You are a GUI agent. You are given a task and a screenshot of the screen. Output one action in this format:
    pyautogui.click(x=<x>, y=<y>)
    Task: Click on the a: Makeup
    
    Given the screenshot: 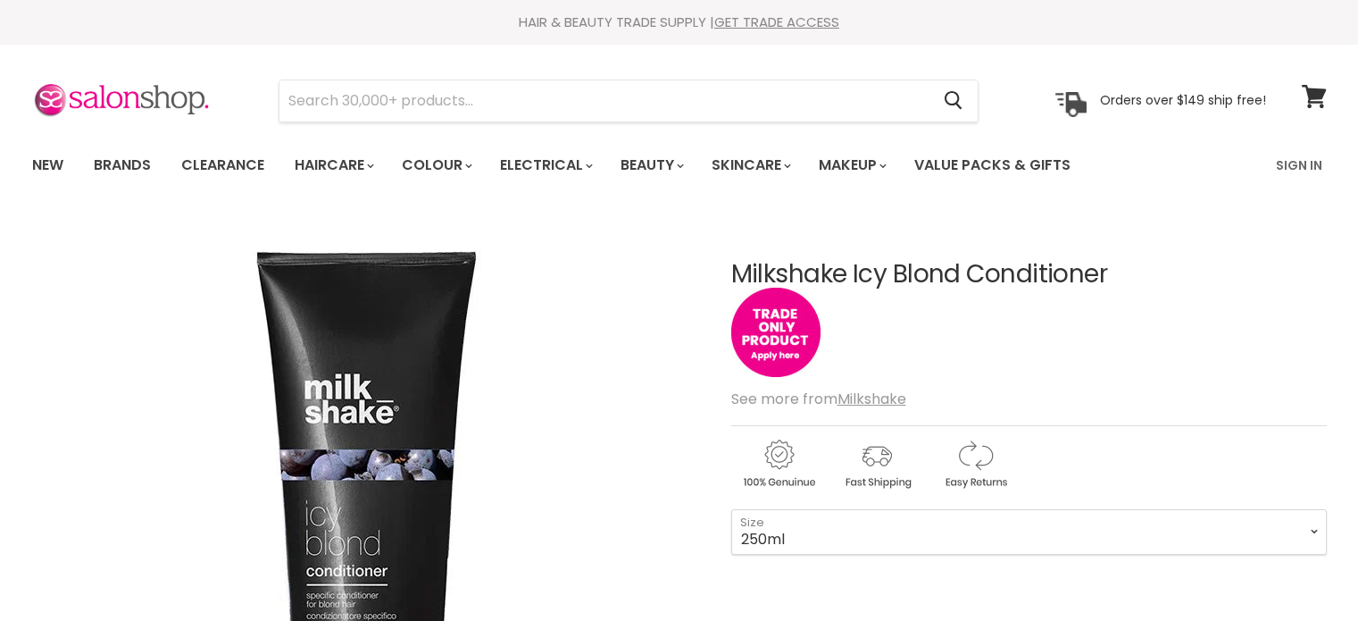 What is the action you would take?
    pyautogui.click(x=851, y=165)
    